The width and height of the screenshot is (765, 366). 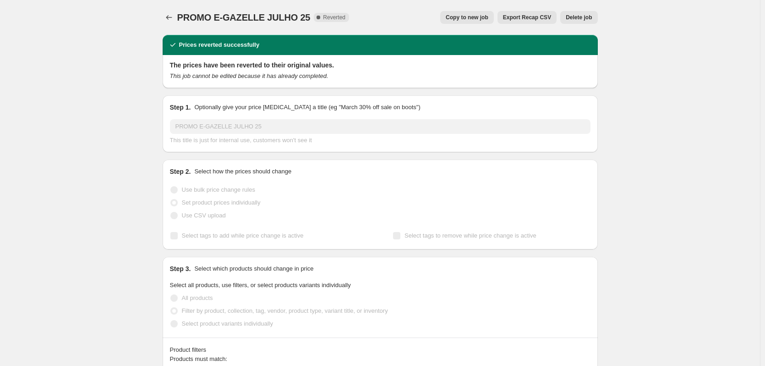 What do you see at coordinates (527, 17) in the screenshot?
I see `button: Export Recap CSV` at bounding box center [527, 17].